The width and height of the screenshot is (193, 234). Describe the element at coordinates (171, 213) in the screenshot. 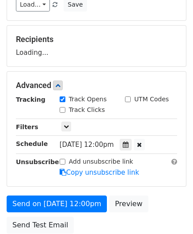

I see `div: Chat Widget` at that location.